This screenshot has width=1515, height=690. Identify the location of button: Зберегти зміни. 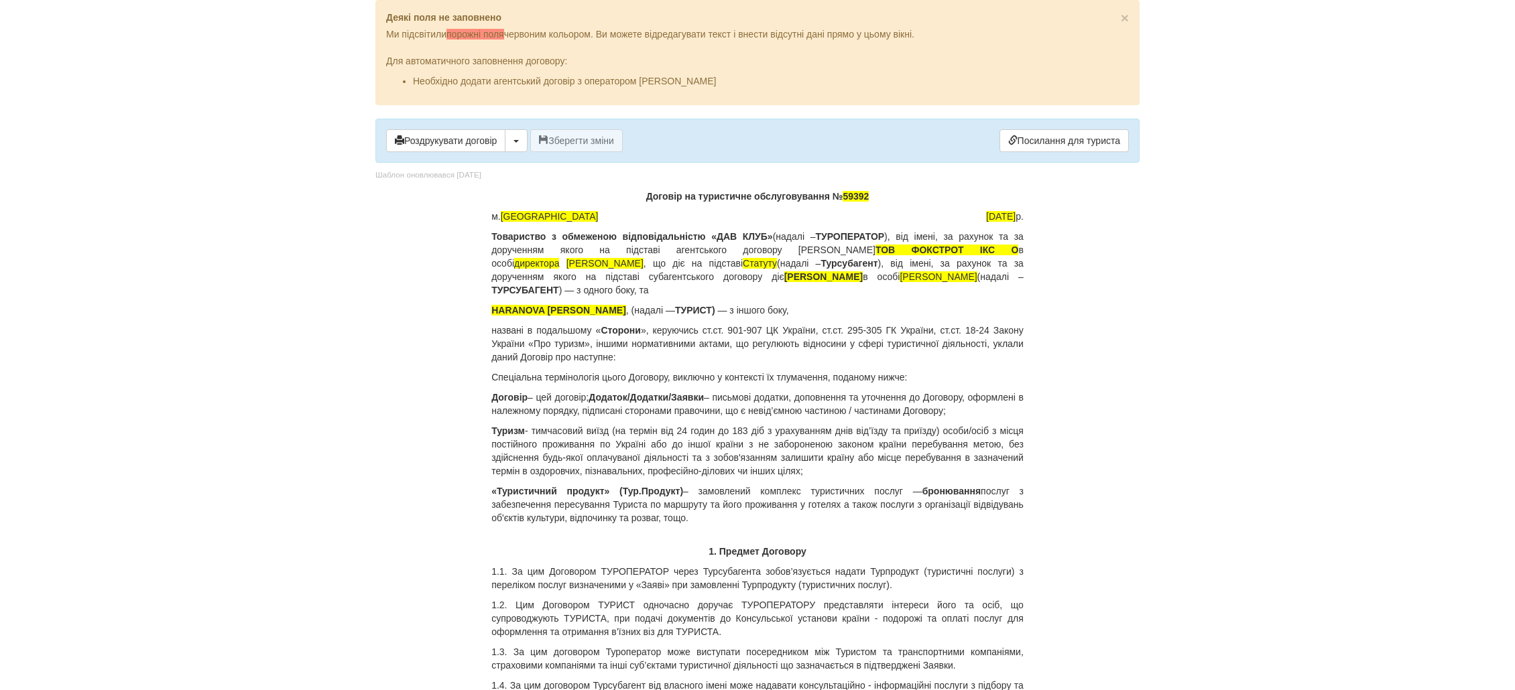
(576, 141).